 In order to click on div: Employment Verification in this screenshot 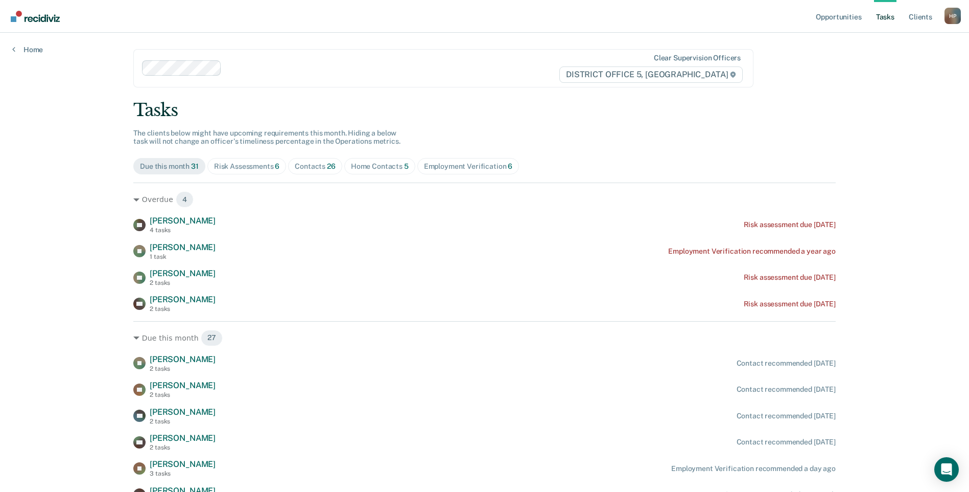, I will do `click(469, 166)`.